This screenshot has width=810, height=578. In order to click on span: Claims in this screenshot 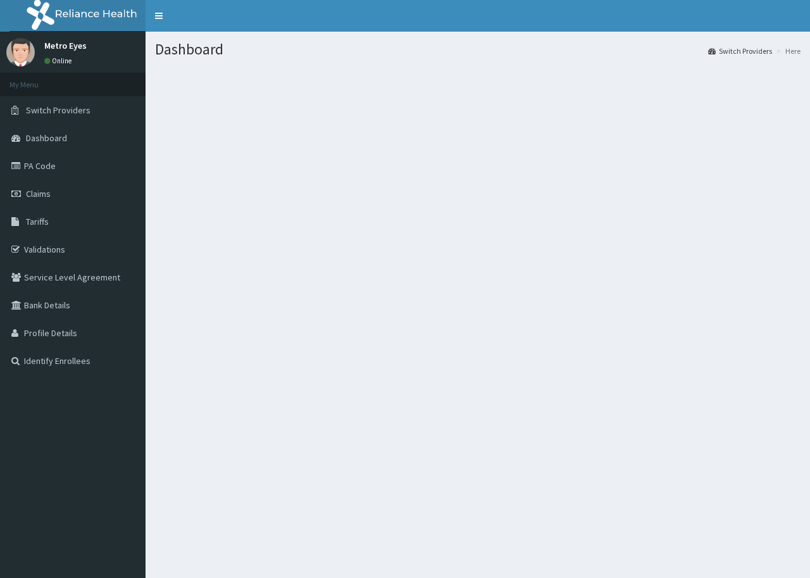, I will do `click(38, 194)`.